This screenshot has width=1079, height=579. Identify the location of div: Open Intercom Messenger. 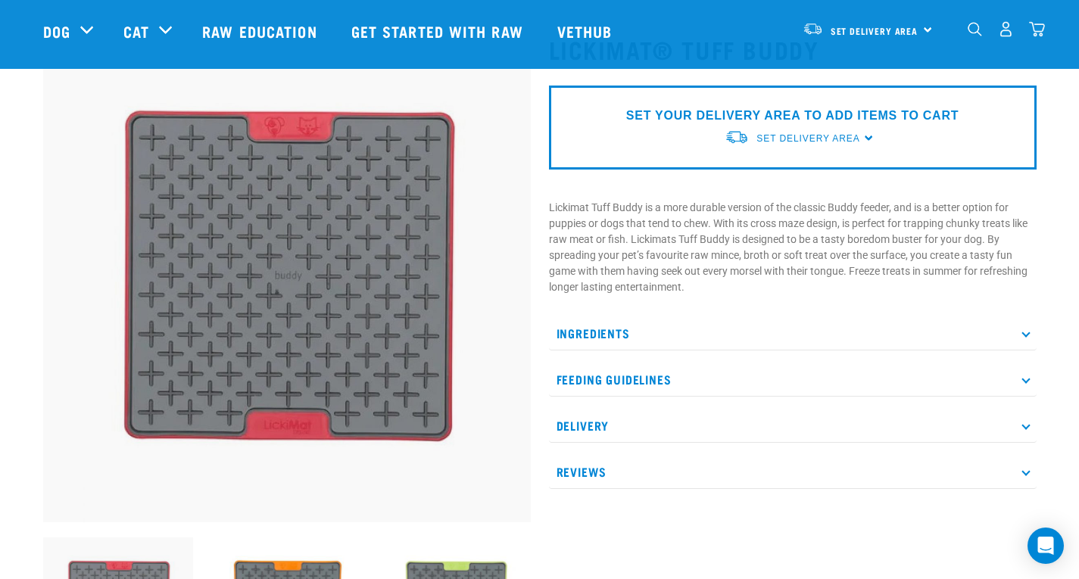
(1045, 546).